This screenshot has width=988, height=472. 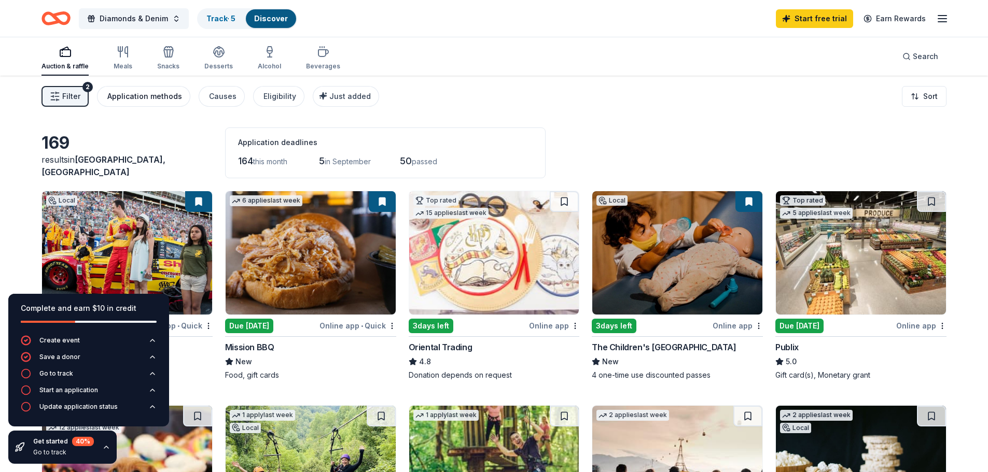 What do you see at coordinates (424, 161) in the screenshot?
I see `span: passed` at bounding box center [424, 161].